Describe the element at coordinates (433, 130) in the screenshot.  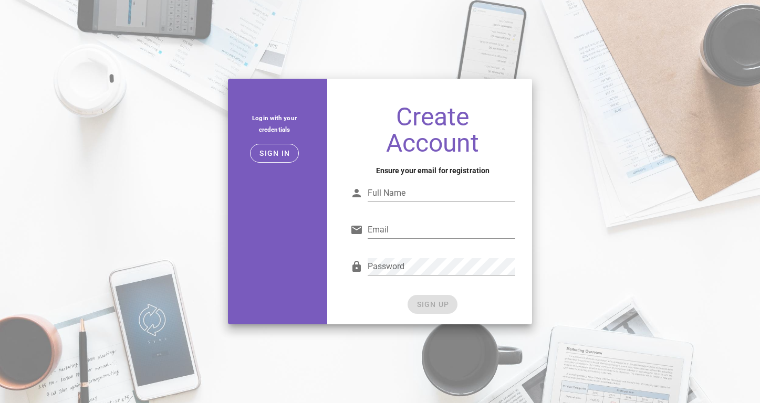
I see `h1: Create Account` at that location.